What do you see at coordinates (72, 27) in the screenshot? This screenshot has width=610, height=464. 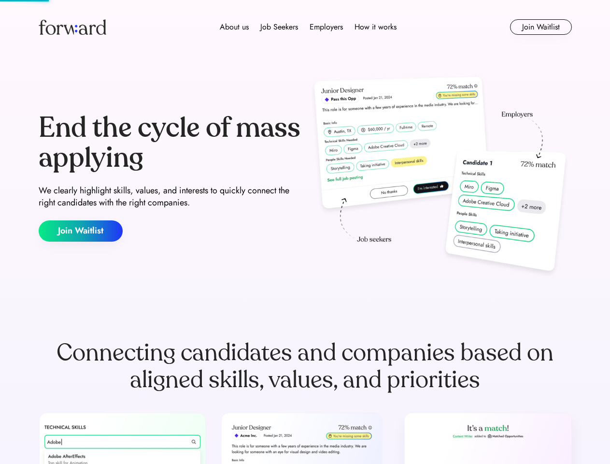 I see `img: Forward logo` at bounding box center [72, 27].